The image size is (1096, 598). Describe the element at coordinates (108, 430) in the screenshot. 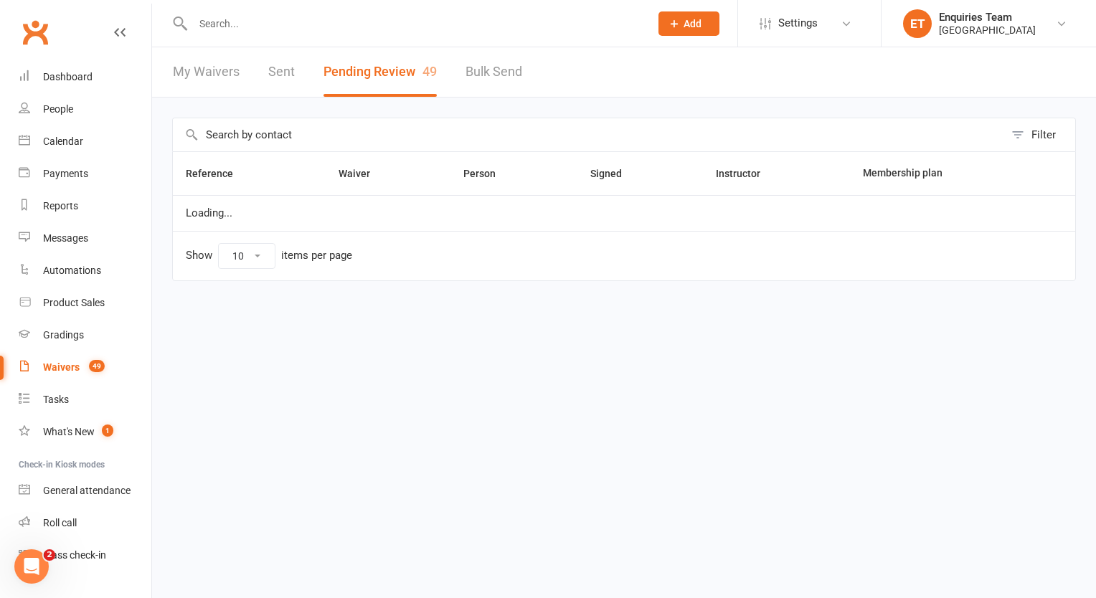

I see `span: 1` at that location.